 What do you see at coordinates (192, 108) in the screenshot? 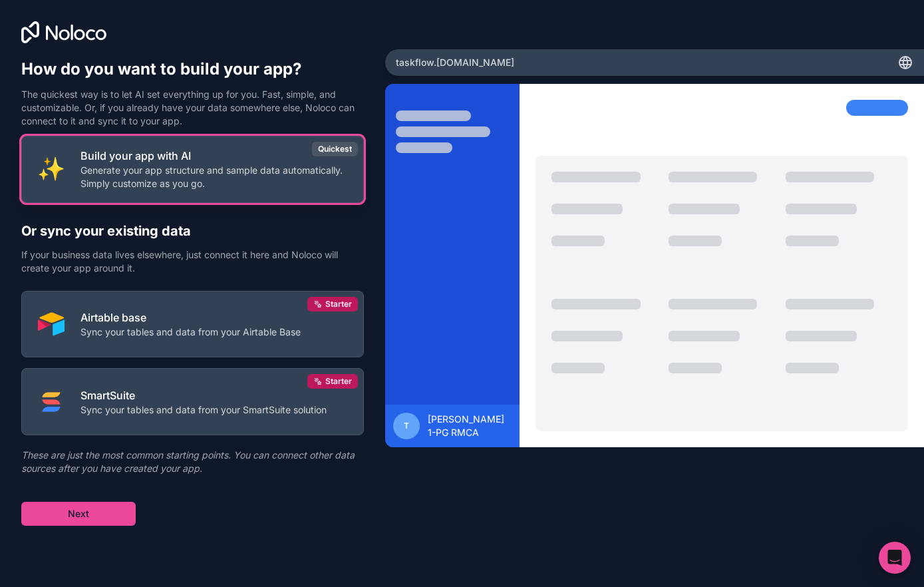
I see `p: The quickest way is to let AI set everything up for you. Fast, simple, and customizable. Or, if y...` at bounding box center [192, 108].